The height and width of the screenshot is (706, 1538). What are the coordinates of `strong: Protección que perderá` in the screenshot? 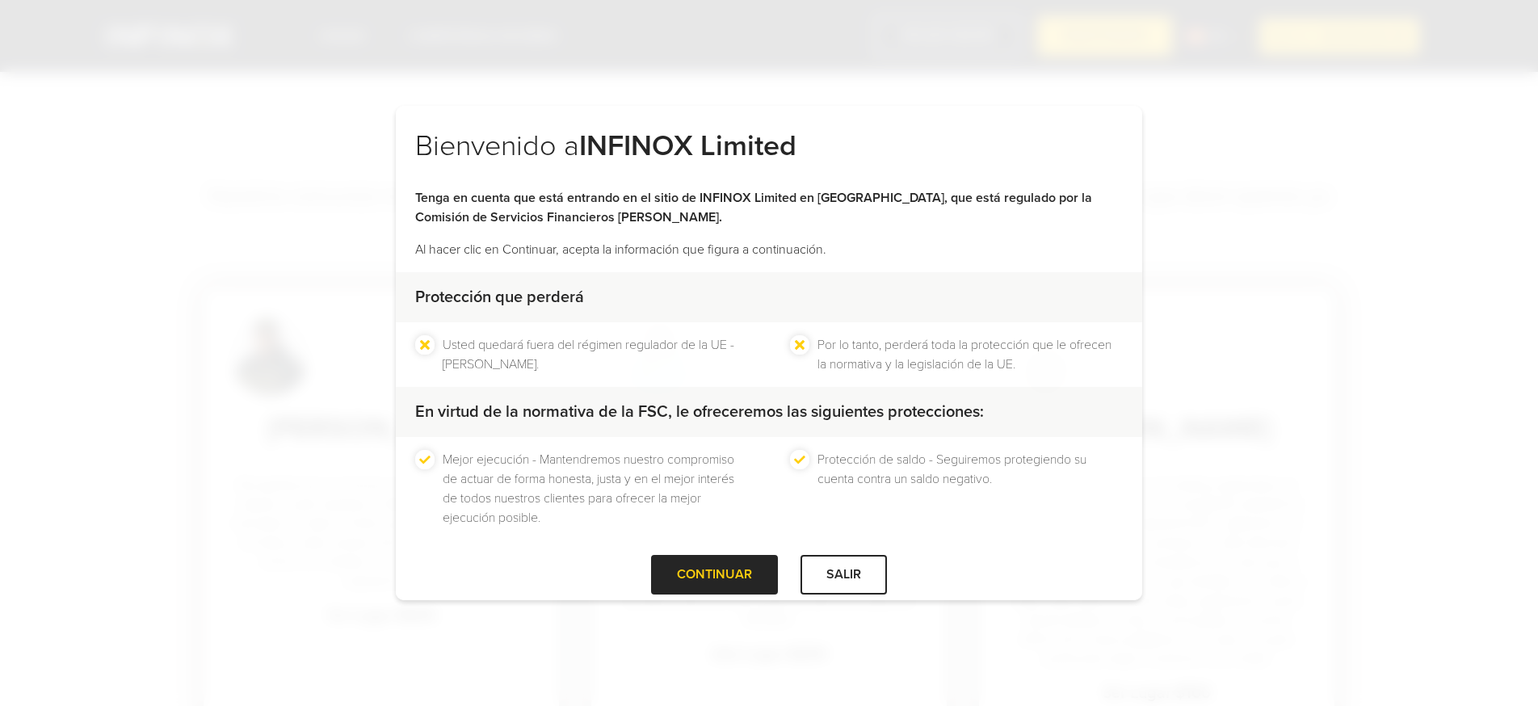 It's located at (499, 297).